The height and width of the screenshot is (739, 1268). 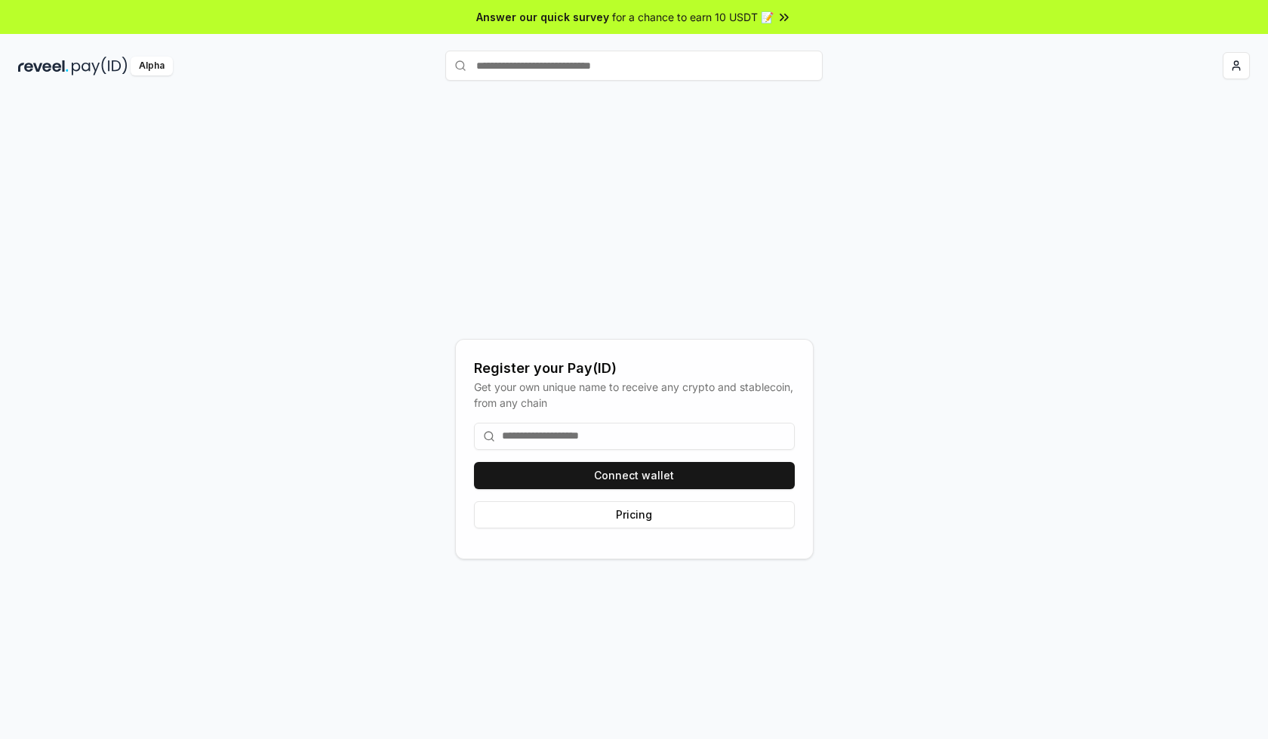 What do you see at coordinates (634, 395) in the screenshot?
I see `div: Get your own unique name to receive any crypto and stablecoin, from any chain` at bounding box center [634, 395].